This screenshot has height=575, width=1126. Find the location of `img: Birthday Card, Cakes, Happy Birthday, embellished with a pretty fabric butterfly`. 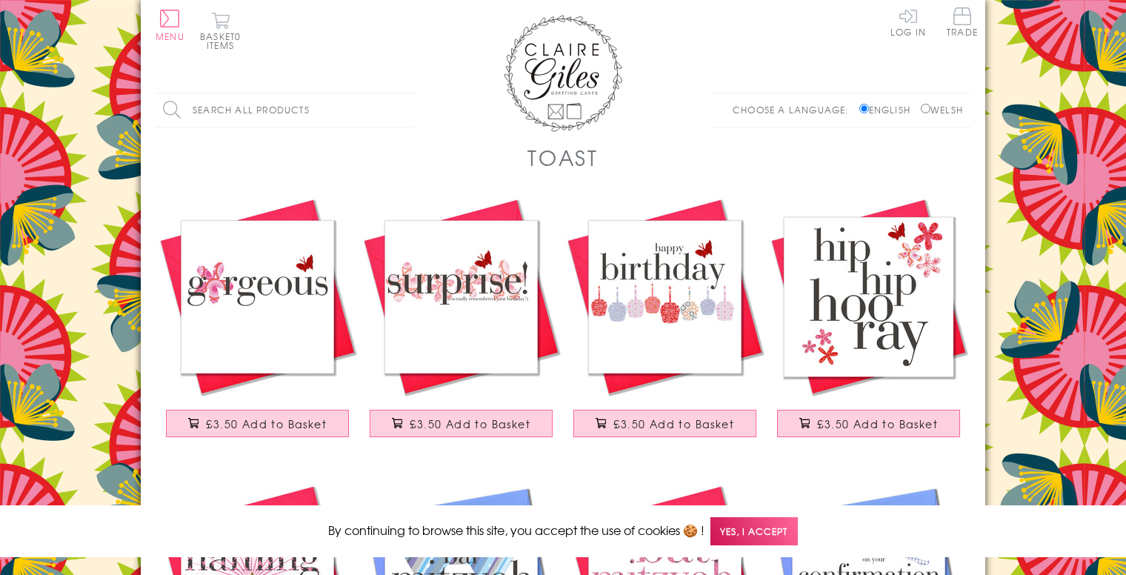

img: Birthday Card, Cakes, Happy Birthday, embellished with a pretty fabric butterfly is located at coordinates (664, 296).